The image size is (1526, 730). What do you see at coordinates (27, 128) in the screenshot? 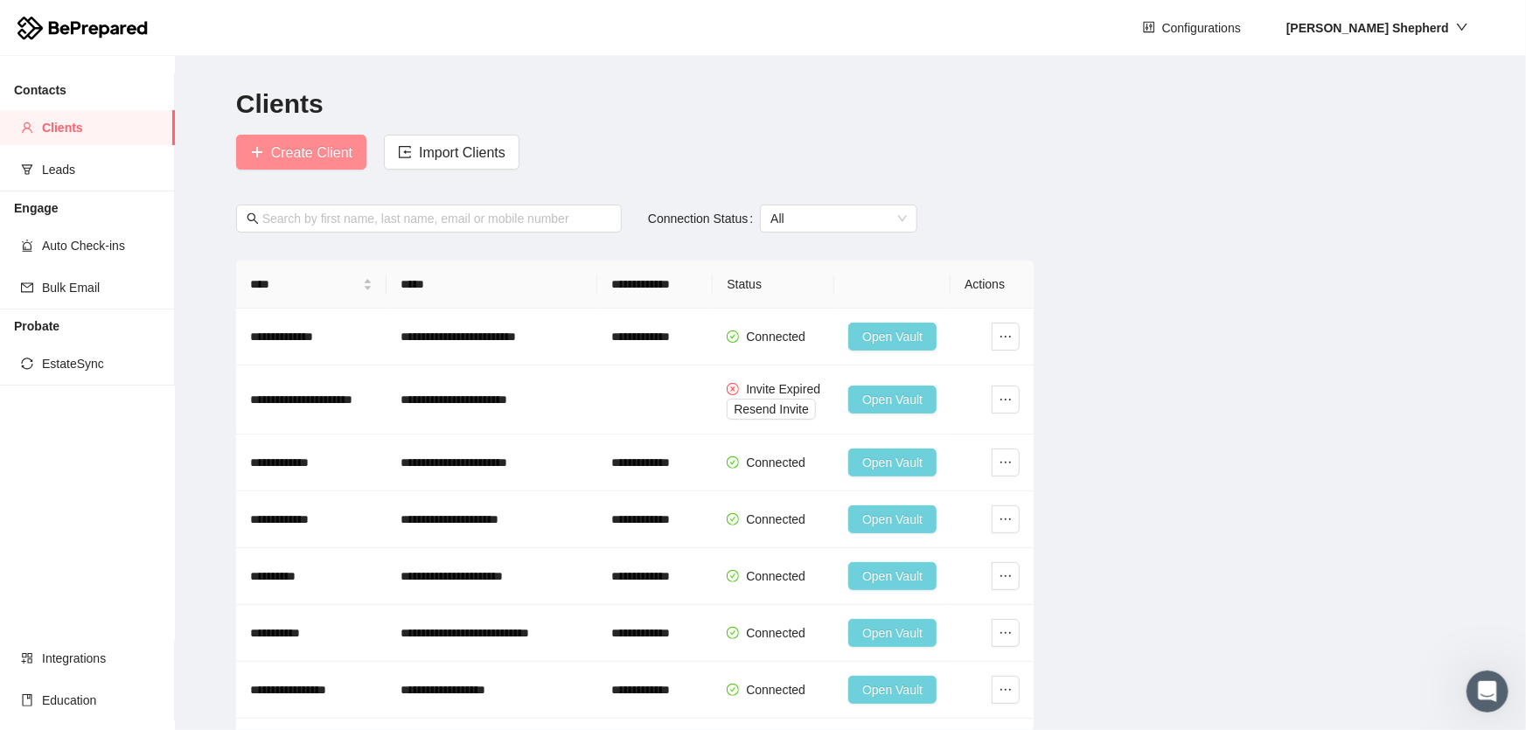
I see `span: user` at bounding box center [27, 128].